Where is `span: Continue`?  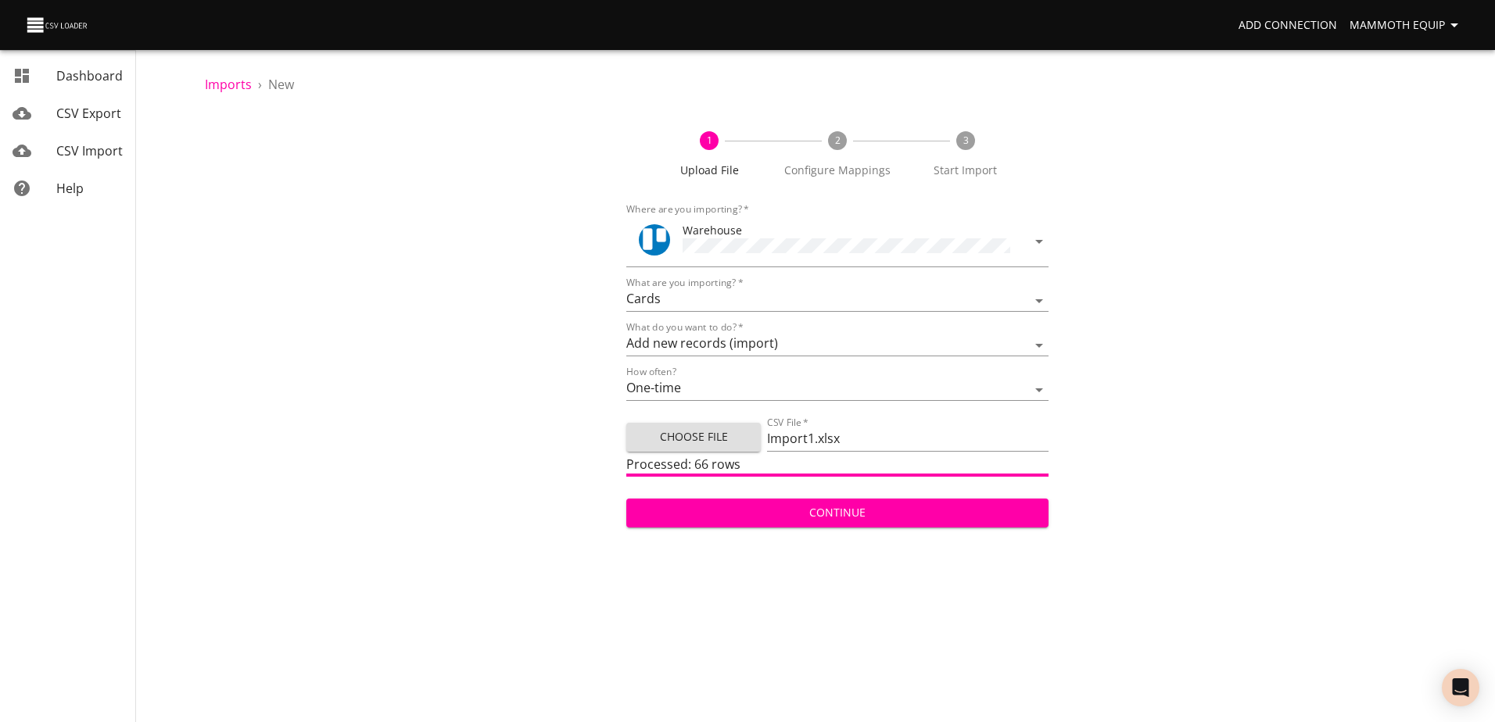 span: Continue is located at coordinates (836, 513).